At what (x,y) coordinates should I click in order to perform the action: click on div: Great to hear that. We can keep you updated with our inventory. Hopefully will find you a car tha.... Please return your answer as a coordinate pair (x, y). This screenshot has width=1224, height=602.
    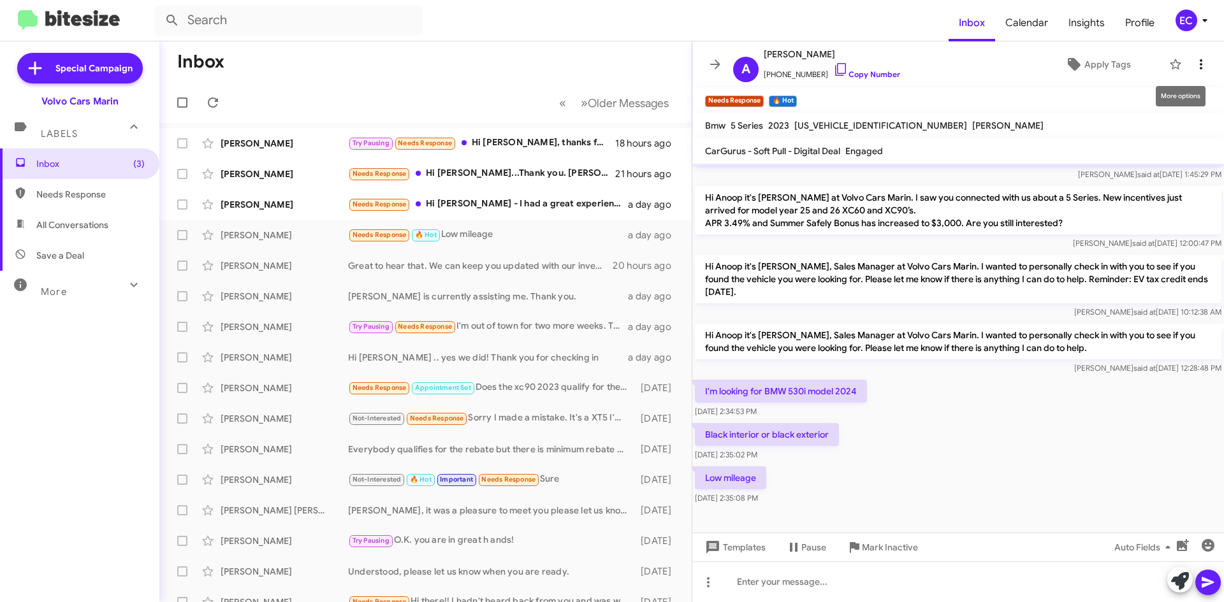
    Looking at the image, I should click on (480, 266).